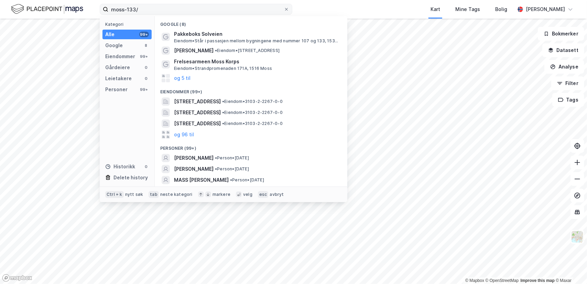 The image size is (587, 284). Describe the element at coordinates (435, 9) in the screenshot. I see `div: Kart` at that location.